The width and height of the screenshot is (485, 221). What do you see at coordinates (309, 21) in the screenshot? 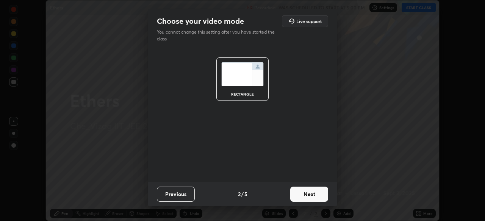
I see `h5: Live support` at bounding box center [309, 21].